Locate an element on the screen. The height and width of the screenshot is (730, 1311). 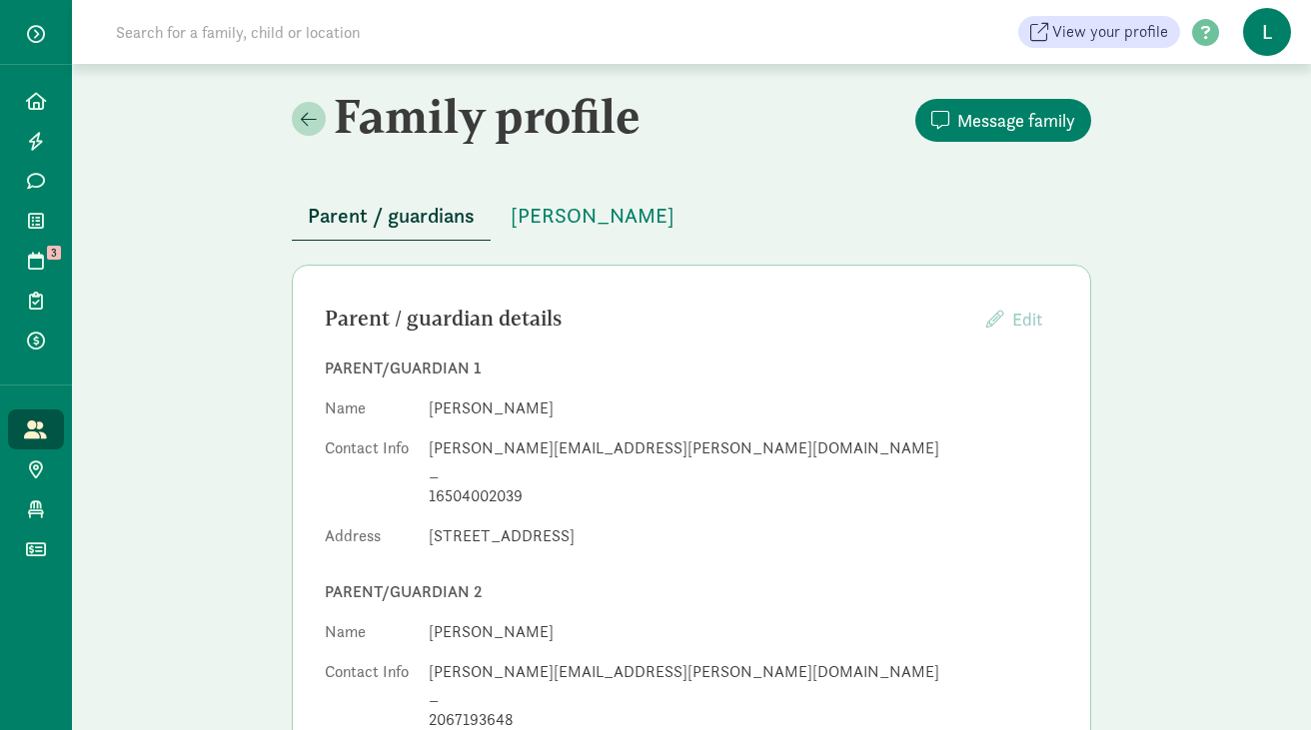
div: Parent/guardian 2 is located at coordinates (691, 592).